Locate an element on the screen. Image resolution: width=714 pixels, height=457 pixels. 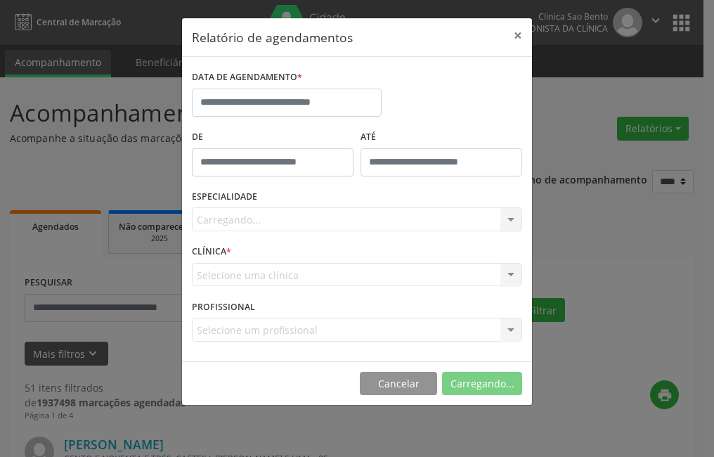
button: Cancelar is located at coordinates (398, 383).